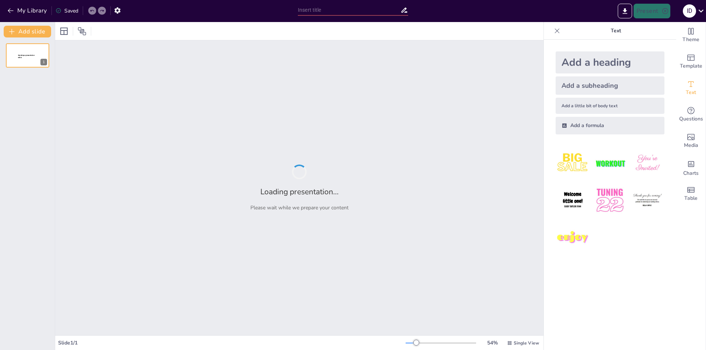 The height and width of the screenshot is (350, 706). I want to click on span: Single View, so click(526, 343).